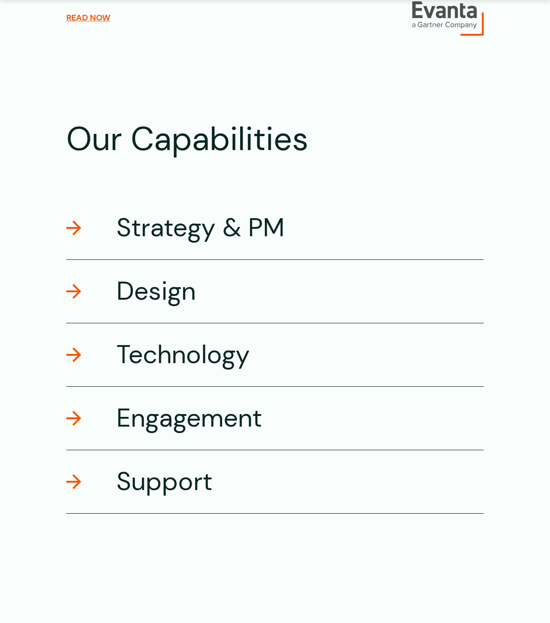 This screenshot has height=623, width=550. Describe the element at coordinates (189, 418) in the screenshot. I see `h3: Engagement` at that location.